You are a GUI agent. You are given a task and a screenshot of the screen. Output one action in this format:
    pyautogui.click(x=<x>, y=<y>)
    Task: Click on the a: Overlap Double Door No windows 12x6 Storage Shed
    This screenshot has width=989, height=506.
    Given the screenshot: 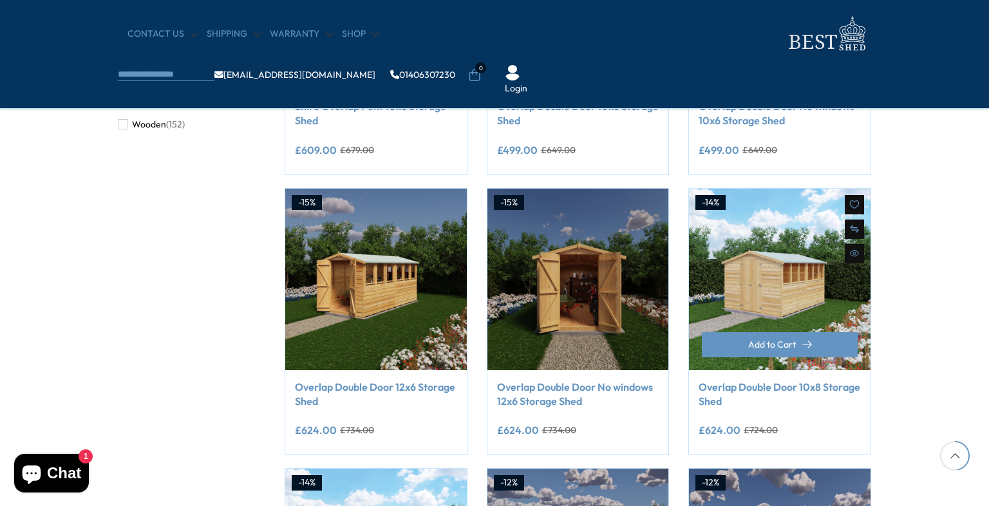 What is the action you would take?
    pyautogui.click(x=578, y=394)
    